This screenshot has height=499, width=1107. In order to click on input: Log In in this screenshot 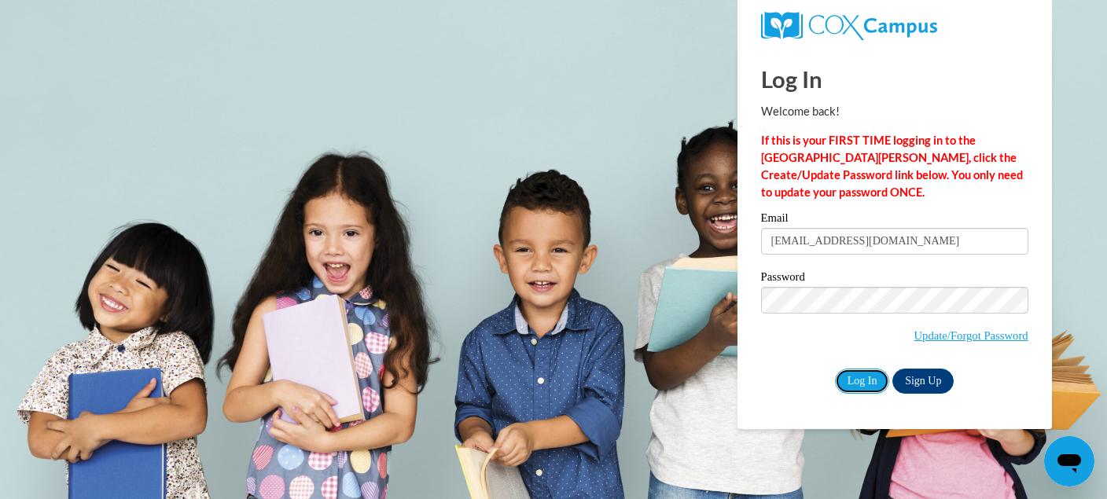, I will do `click(863, 381)`.